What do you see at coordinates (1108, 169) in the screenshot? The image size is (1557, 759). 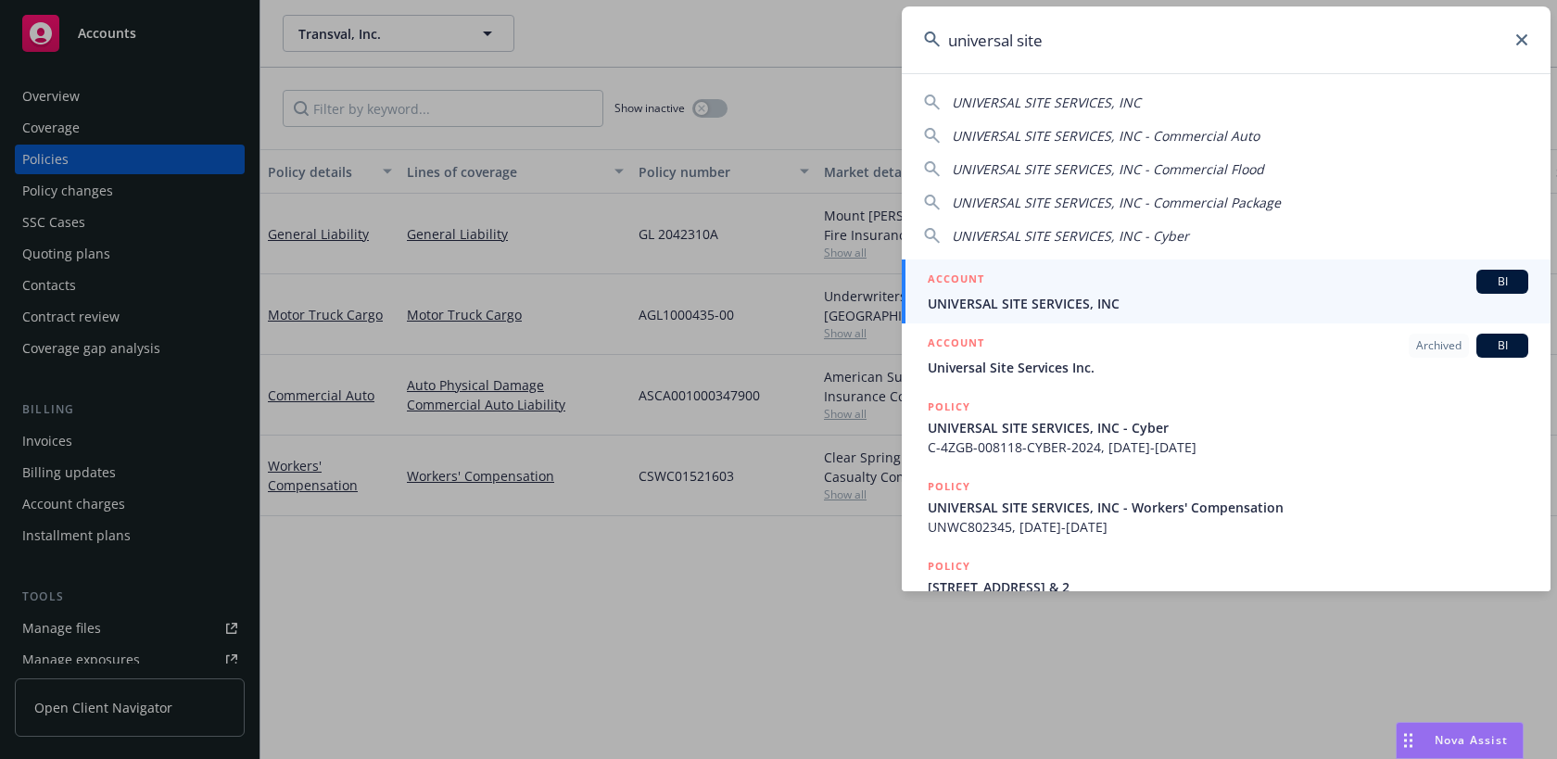 I see `span: UNIVERSAL SITE SERVICES, INC - Commercial Flood` at bounding box center [1108, 169].